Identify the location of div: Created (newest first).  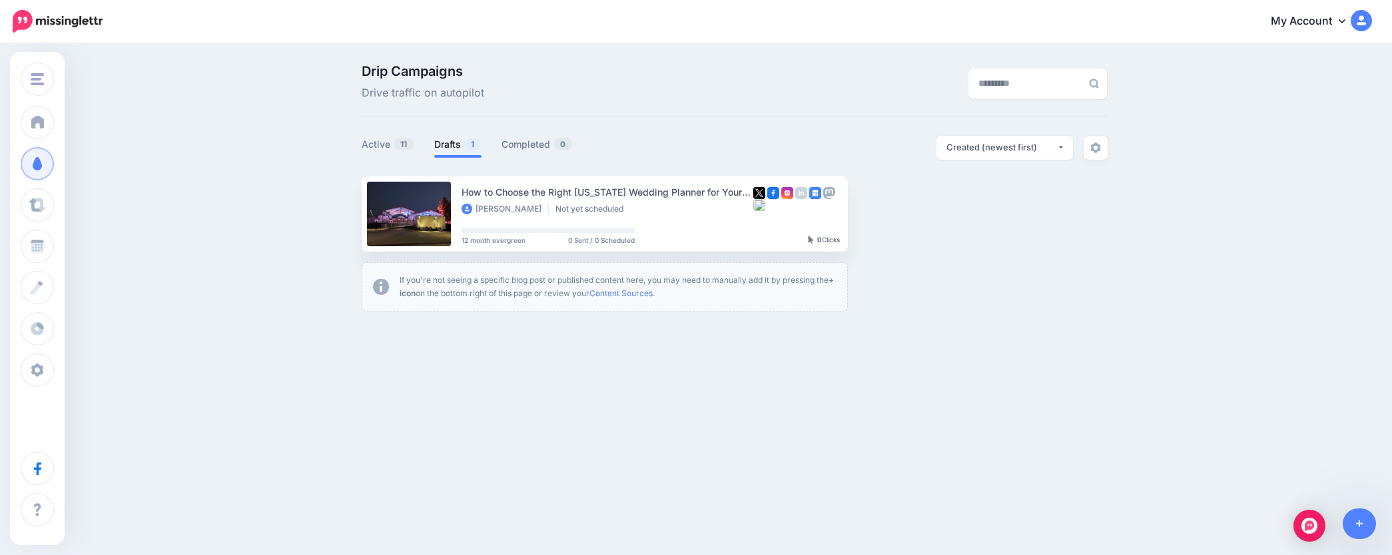
(1002, 147).